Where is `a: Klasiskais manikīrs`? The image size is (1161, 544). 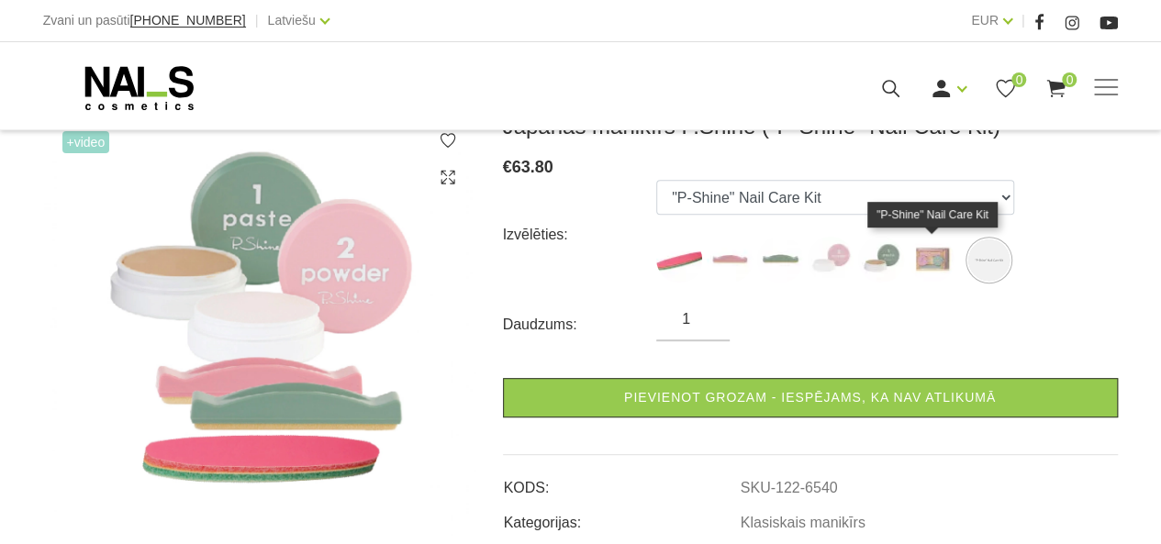
a: Klasiskais manikīrs is located at coordinates (803, 523).